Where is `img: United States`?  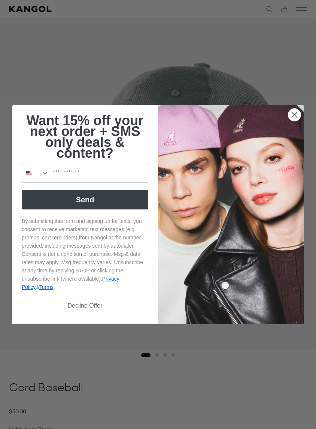
img: United States is located at coordinates (29, 173).